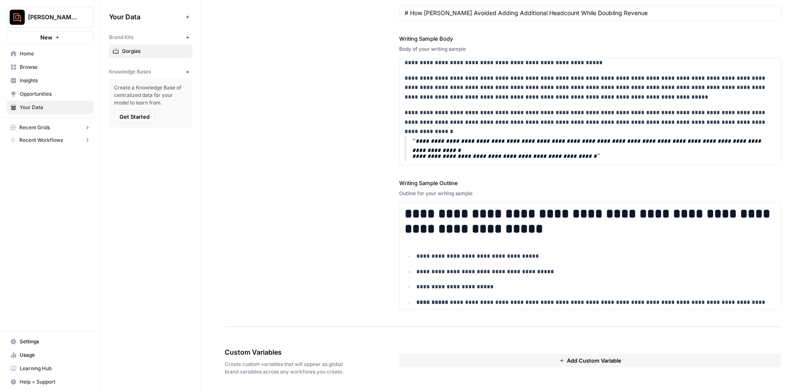  What do you see at coordinates (55, 382) in the screenshot?
I see `span: Help + Support` at bounding box center [55, 382].